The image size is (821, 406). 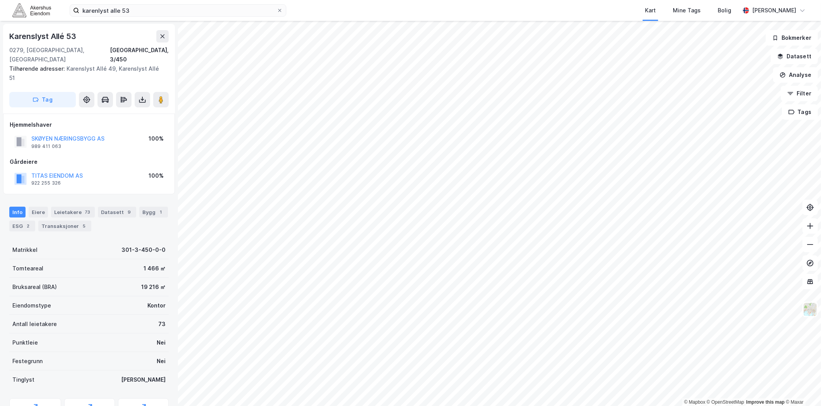 I want to click on button: Filter, so click(x=799, y=94).